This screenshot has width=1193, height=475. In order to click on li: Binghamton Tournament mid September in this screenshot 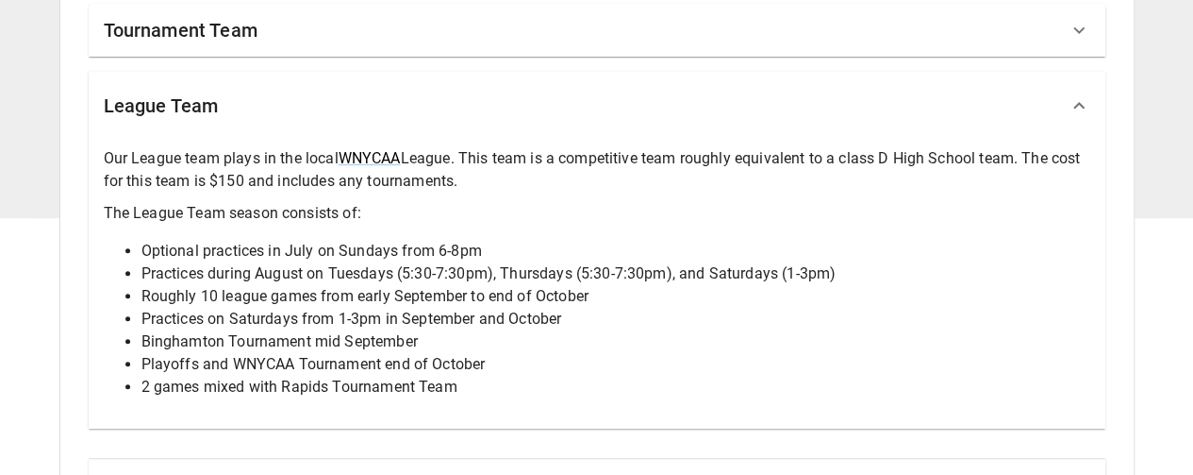, I will do `click(616, 342)`.